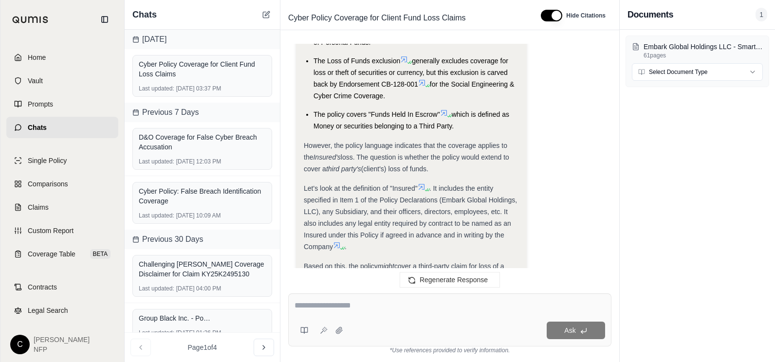 The width and height of the screenshot is (775, 362). What do you see at coordinates (52, 254) in the screenshot?
I see `span: Coverage Table` at bounding box center [52, 254].